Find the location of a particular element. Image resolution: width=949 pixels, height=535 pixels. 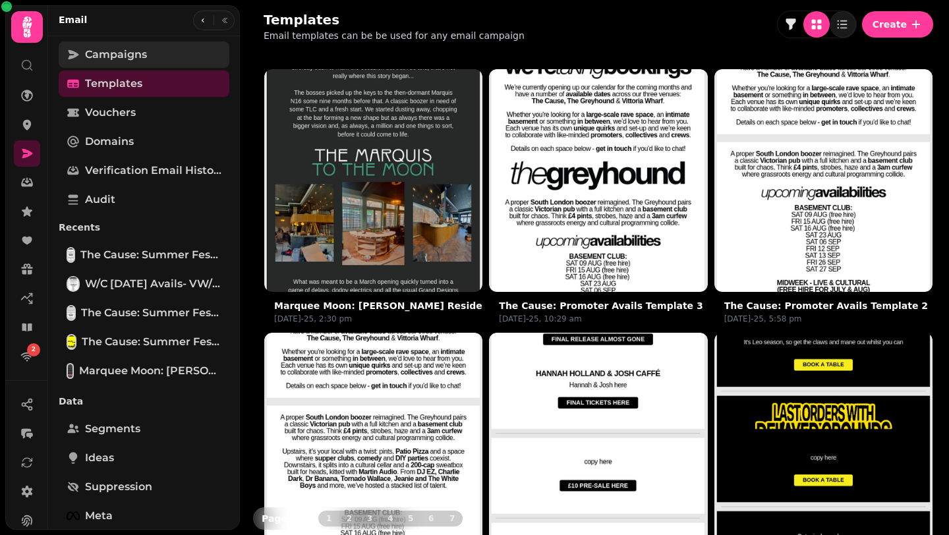

span: Templates is located at coordinates (113, 84).